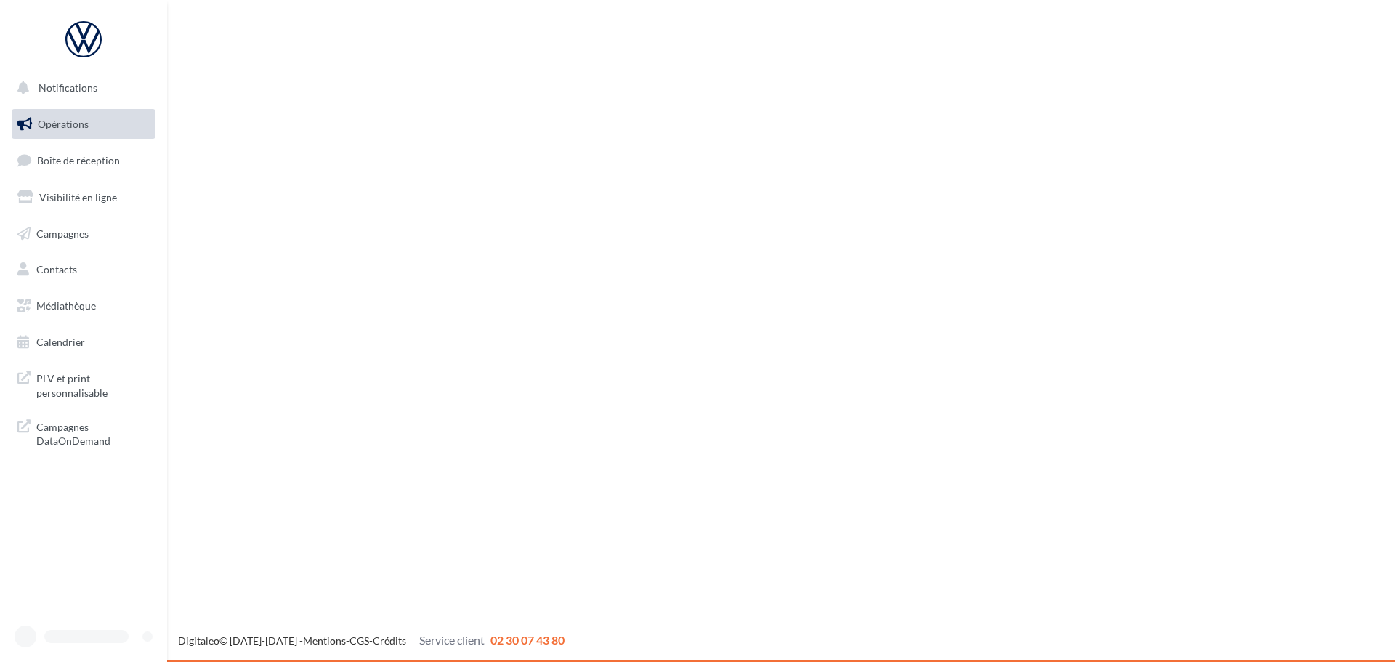 The image size is (1395, 662). Describe the element at coordinates (57, 269) in the screenshot. I see `span: Contacts` at that location.